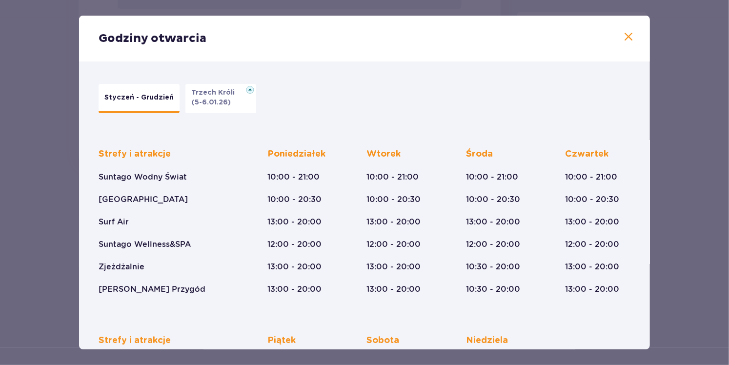 The image size is (729, 365). Describe the element at coordinates (139, 98) in the screenshot. I see `p: Styczeń - Grudzień` at that location.